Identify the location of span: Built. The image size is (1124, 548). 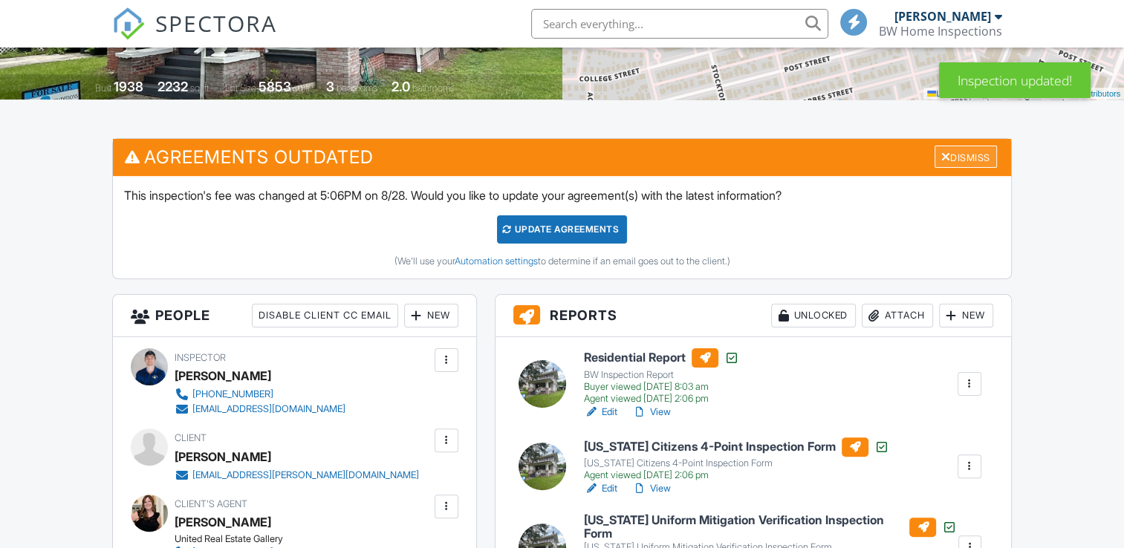
(103, 88).